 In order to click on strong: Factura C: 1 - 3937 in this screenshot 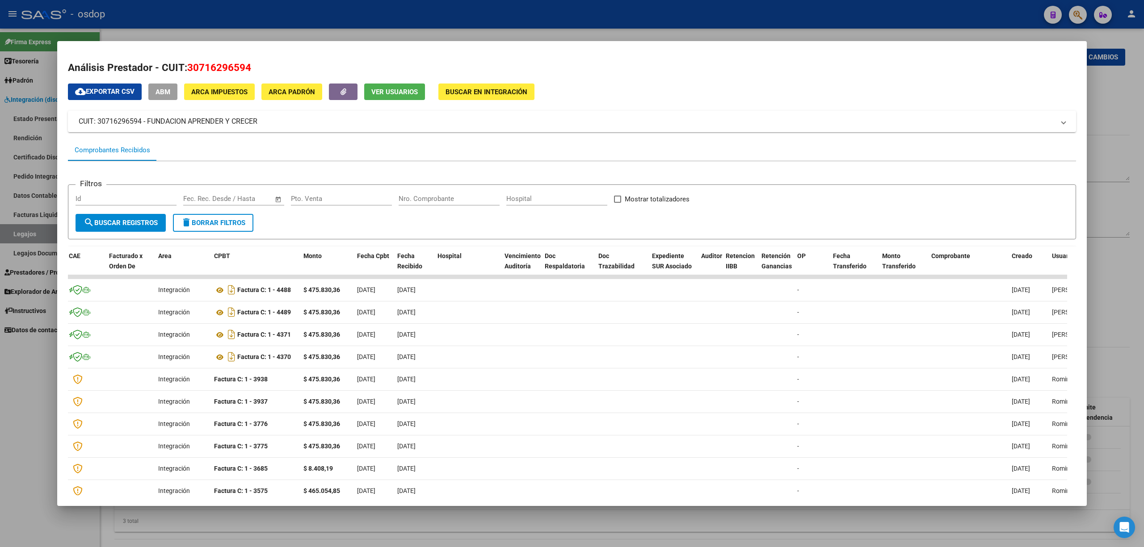, I will do `click(241, 402)`.